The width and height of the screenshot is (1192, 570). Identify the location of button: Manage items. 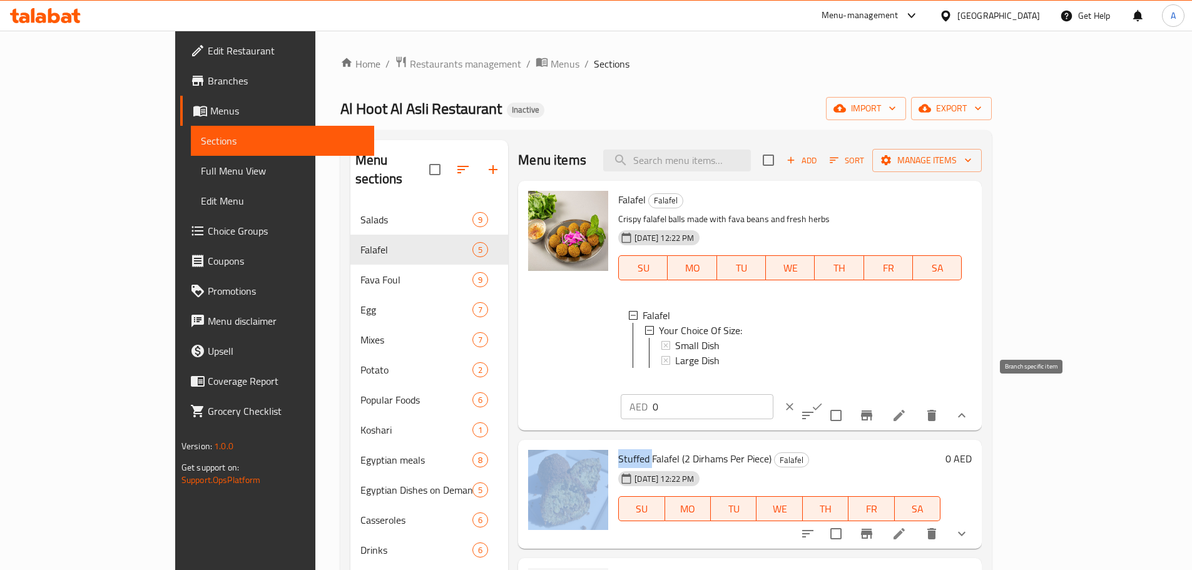
(927, 160).